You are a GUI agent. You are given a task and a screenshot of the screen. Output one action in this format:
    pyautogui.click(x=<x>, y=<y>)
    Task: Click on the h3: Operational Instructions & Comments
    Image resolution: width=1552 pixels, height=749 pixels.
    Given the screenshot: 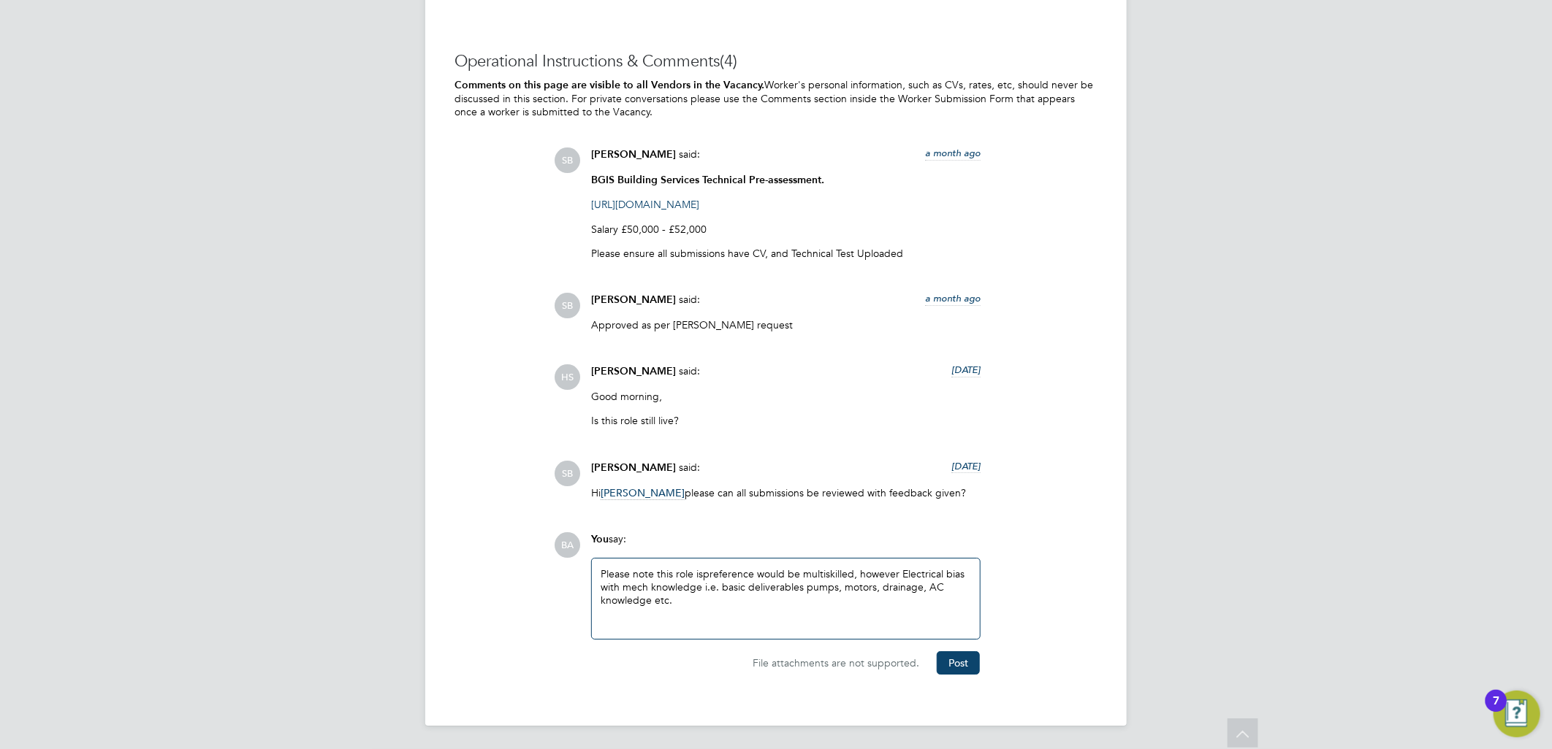 What is the action you would take?
    pyautogui.click(x=776, y=61)
    